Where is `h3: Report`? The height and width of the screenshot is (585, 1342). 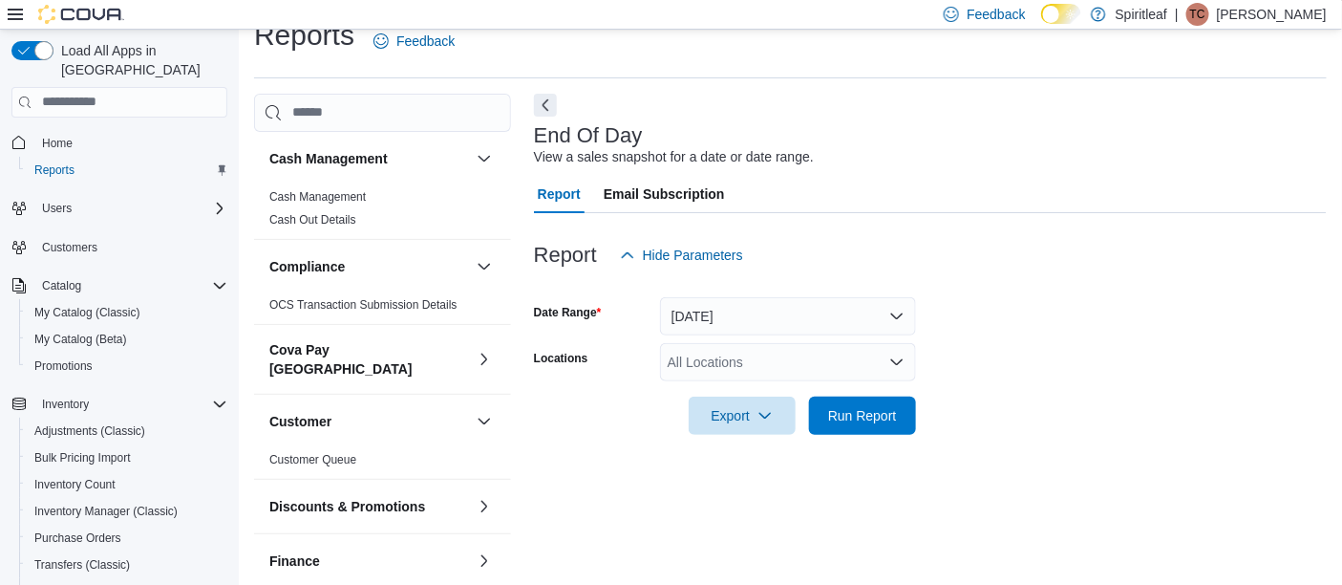 h3: Report is located at coordinates (565, 255).